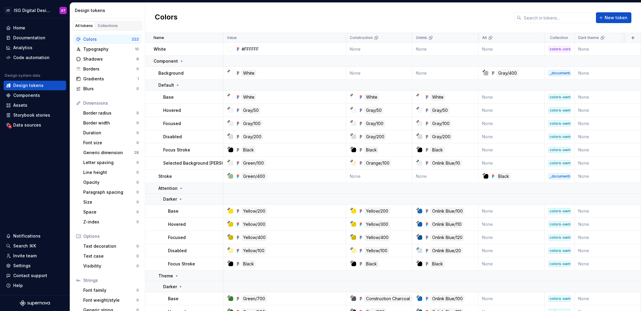  What do you see at coordinates (377, 211) in the screenshot?
I see `div: Yellow/200` at bounding box center [377, 211].